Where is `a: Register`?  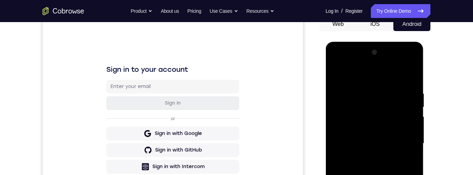 a: Register is located at coordinates (354, 11).